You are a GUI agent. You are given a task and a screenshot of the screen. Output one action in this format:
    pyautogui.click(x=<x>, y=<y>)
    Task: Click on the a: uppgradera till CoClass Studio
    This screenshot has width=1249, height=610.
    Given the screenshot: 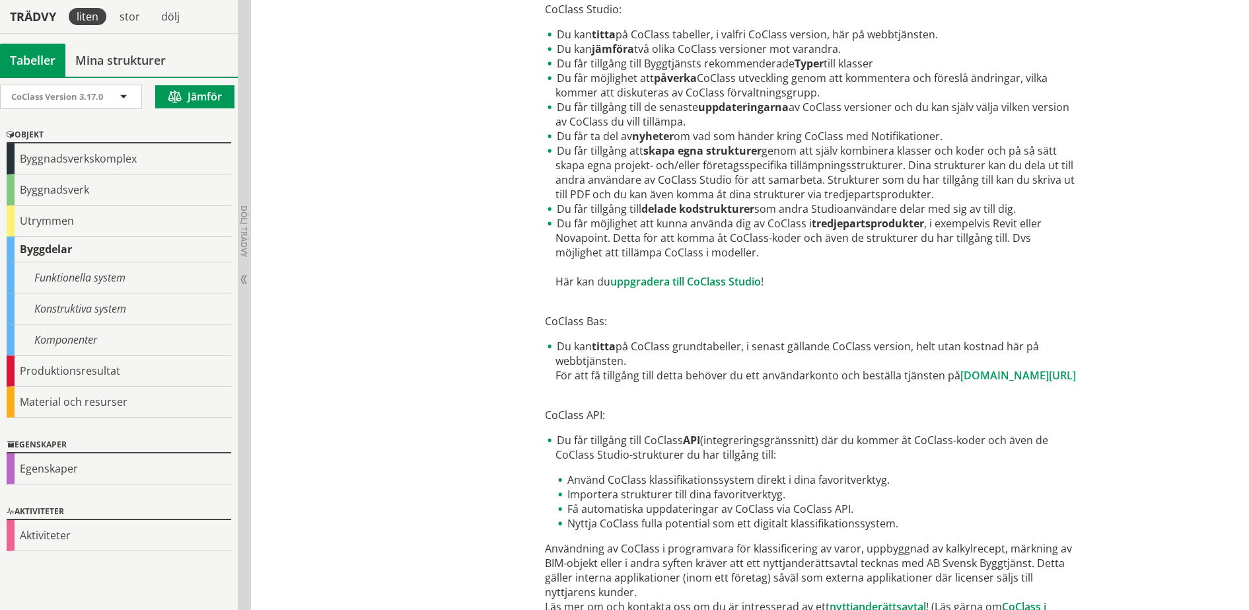 What is the action you would take?
    pyautogui.click(x=686, y=281)
    